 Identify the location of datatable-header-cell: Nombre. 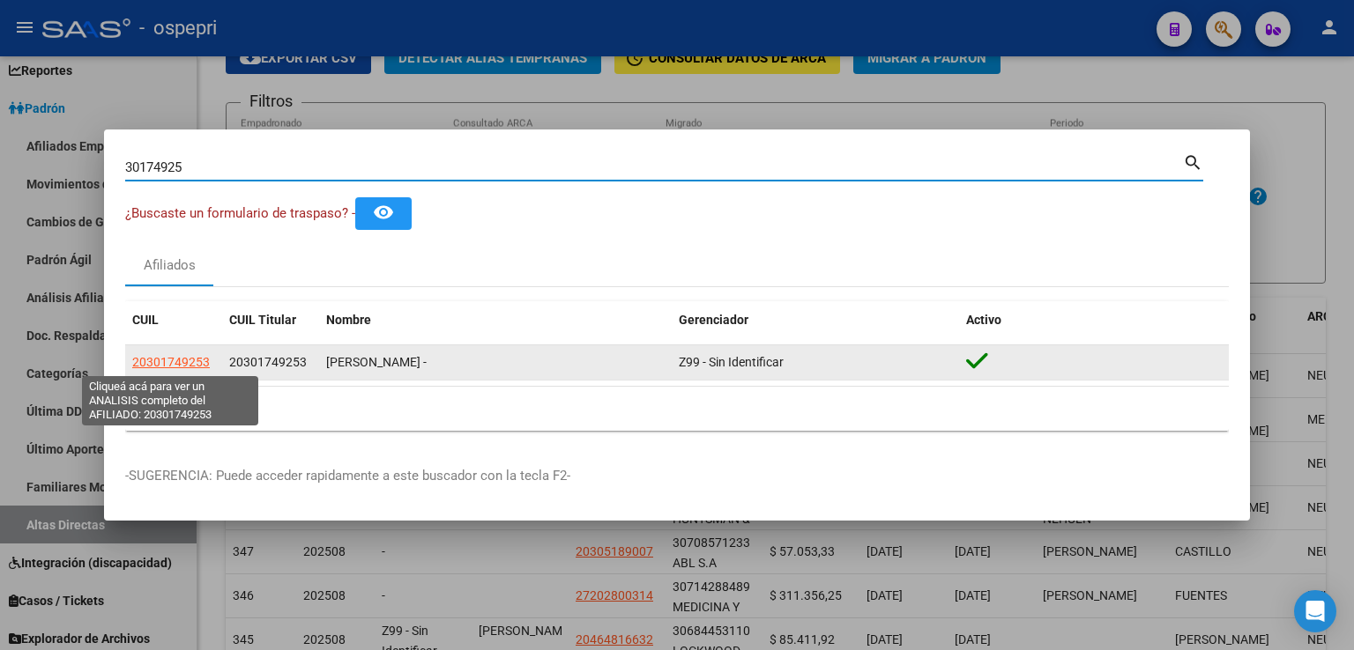
(495, 320).